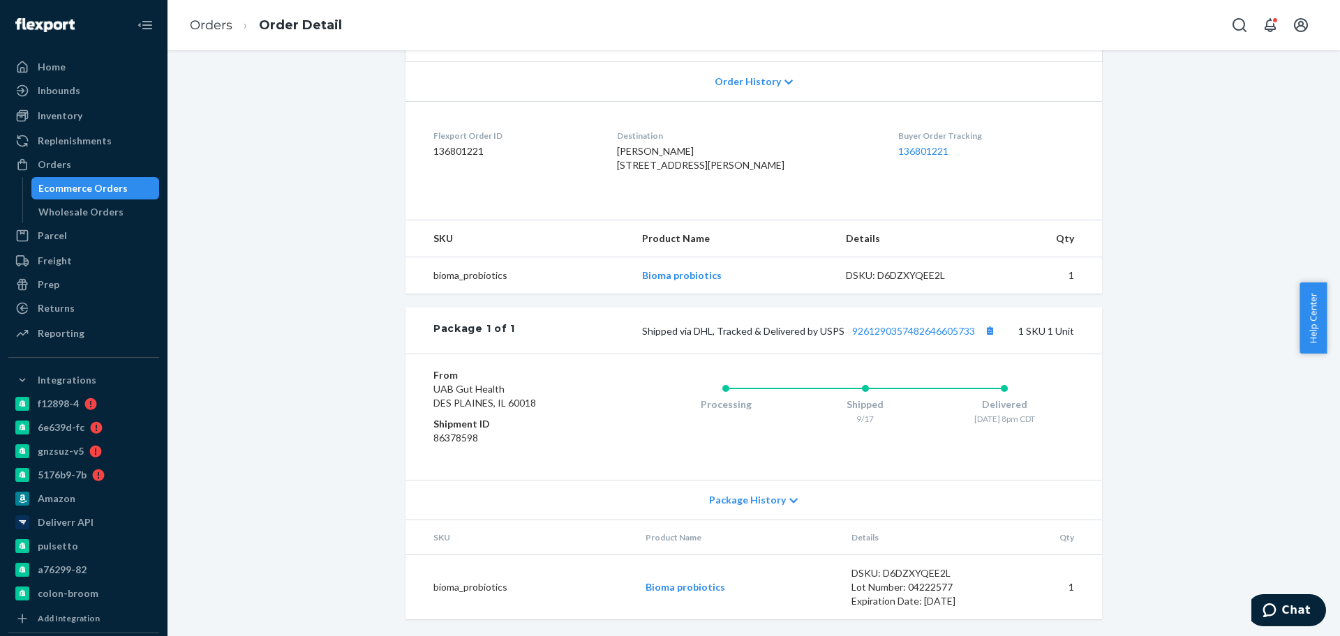 The height and width of the screenshot is (636, 1340). What do you see at coordinates (84, 334) in the screenshot?
I see `a: Reporting` at bounding box center [84, 334].